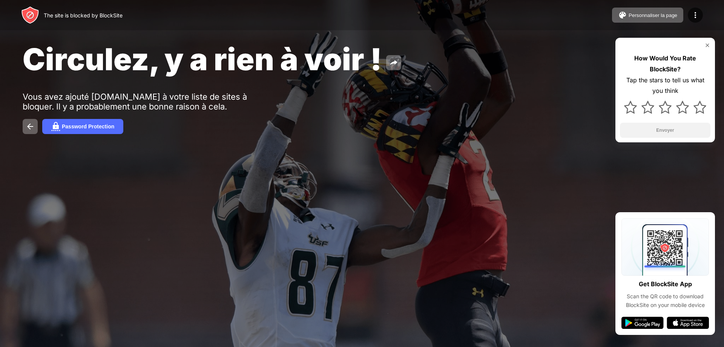 The width and height of the screenshot is (724, 347). I want to click on div: Personnaliser la page, so click(653, 15).